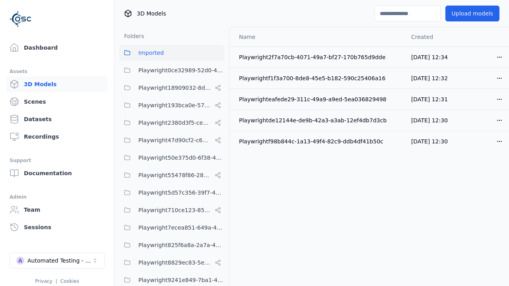 The width and height of the screenshot is (509, 286). What do you see at coordinates (181, 245) in the screenshot?
I see `span: Playwright825f6a8a-2a7a-425c-94f7-650318982f69` at bounding box center [181, 245].